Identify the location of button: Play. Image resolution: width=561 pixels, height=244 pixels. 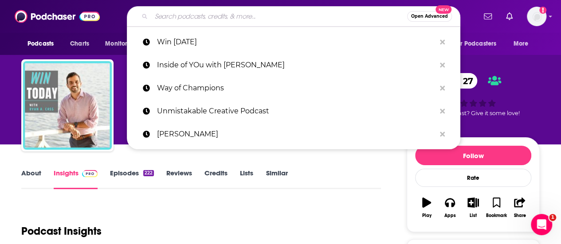
(426, 208).